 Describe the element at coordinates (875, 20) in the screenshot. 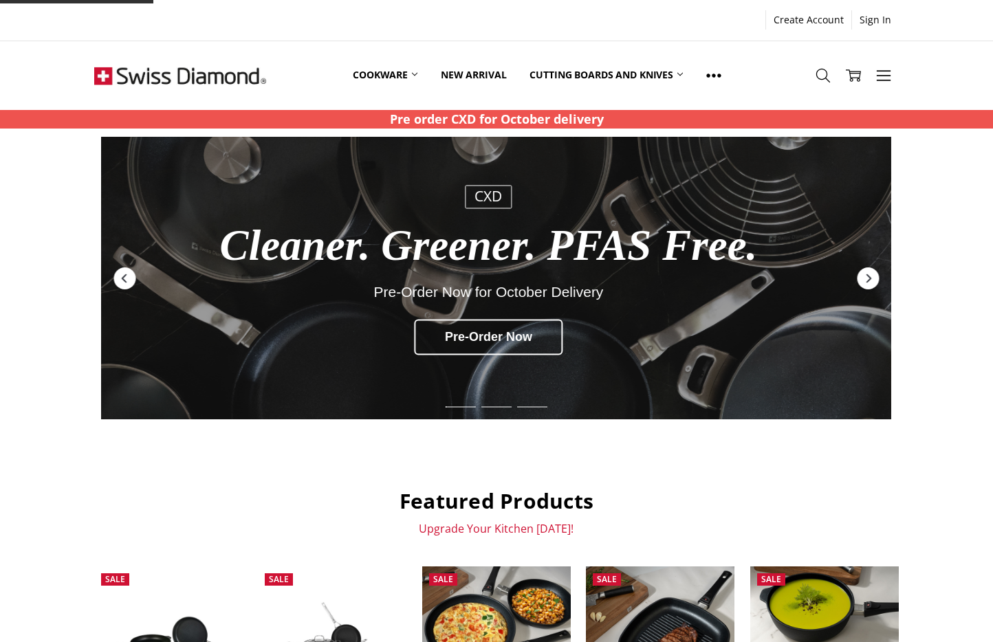

I see `a: Sign In` at that location.